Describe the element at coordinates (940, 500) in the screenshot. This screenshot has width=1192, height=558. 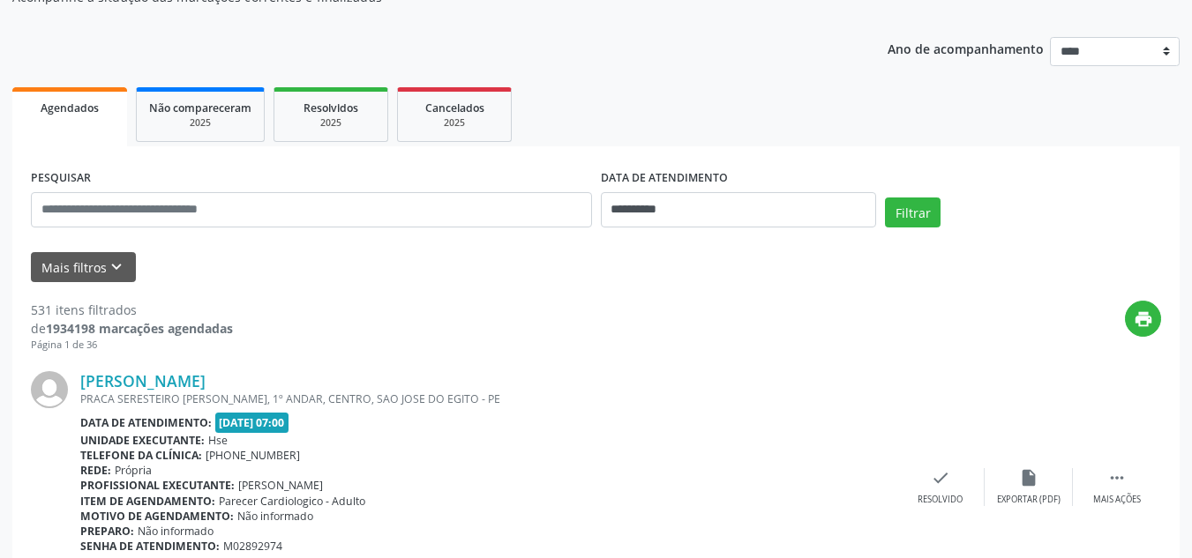
I see `div: Resolvido` at that location.